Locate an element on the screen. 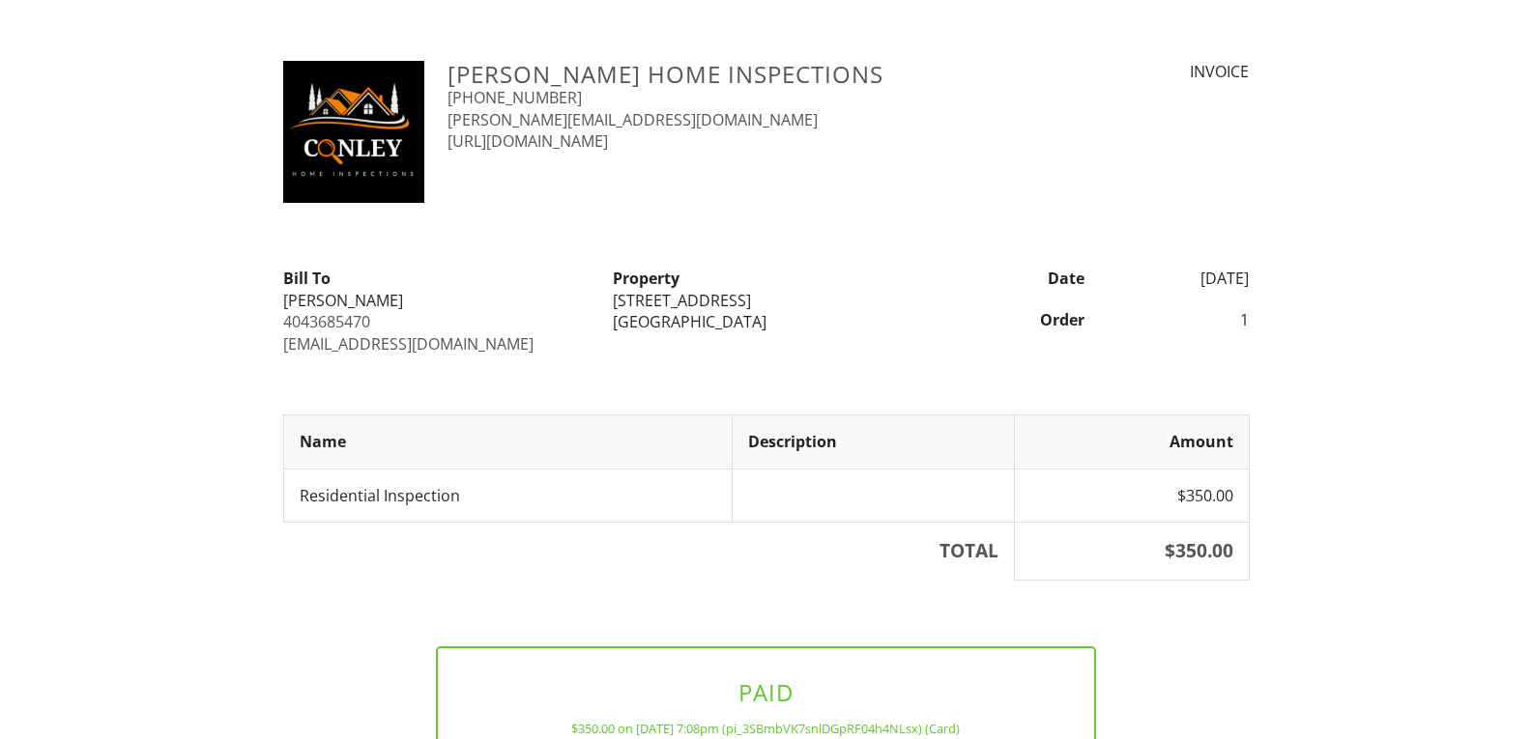 The width and height of the screenshot is (1532, 739). td: $350.00 is located at coordinates (1131, 495).